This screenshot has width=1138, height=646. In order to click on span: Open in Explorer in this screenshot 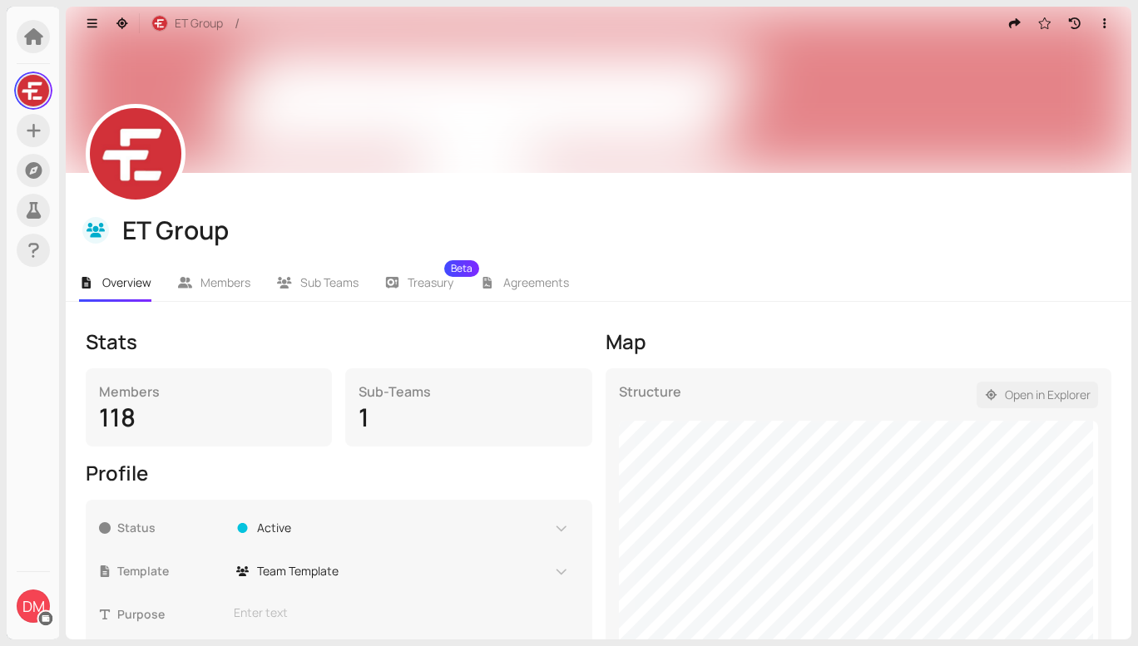, I will do `click(1047, 395)`.